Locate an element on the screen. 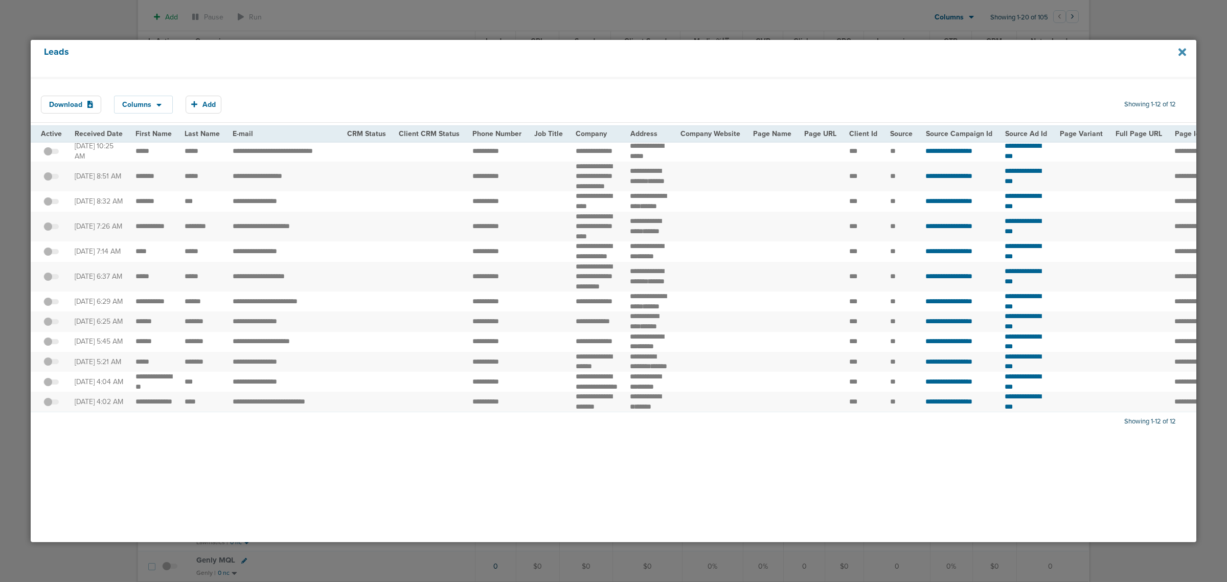 The width and height of the screenshot is (1227, 582). span: Phone Number is located at coordinates (497, 133).